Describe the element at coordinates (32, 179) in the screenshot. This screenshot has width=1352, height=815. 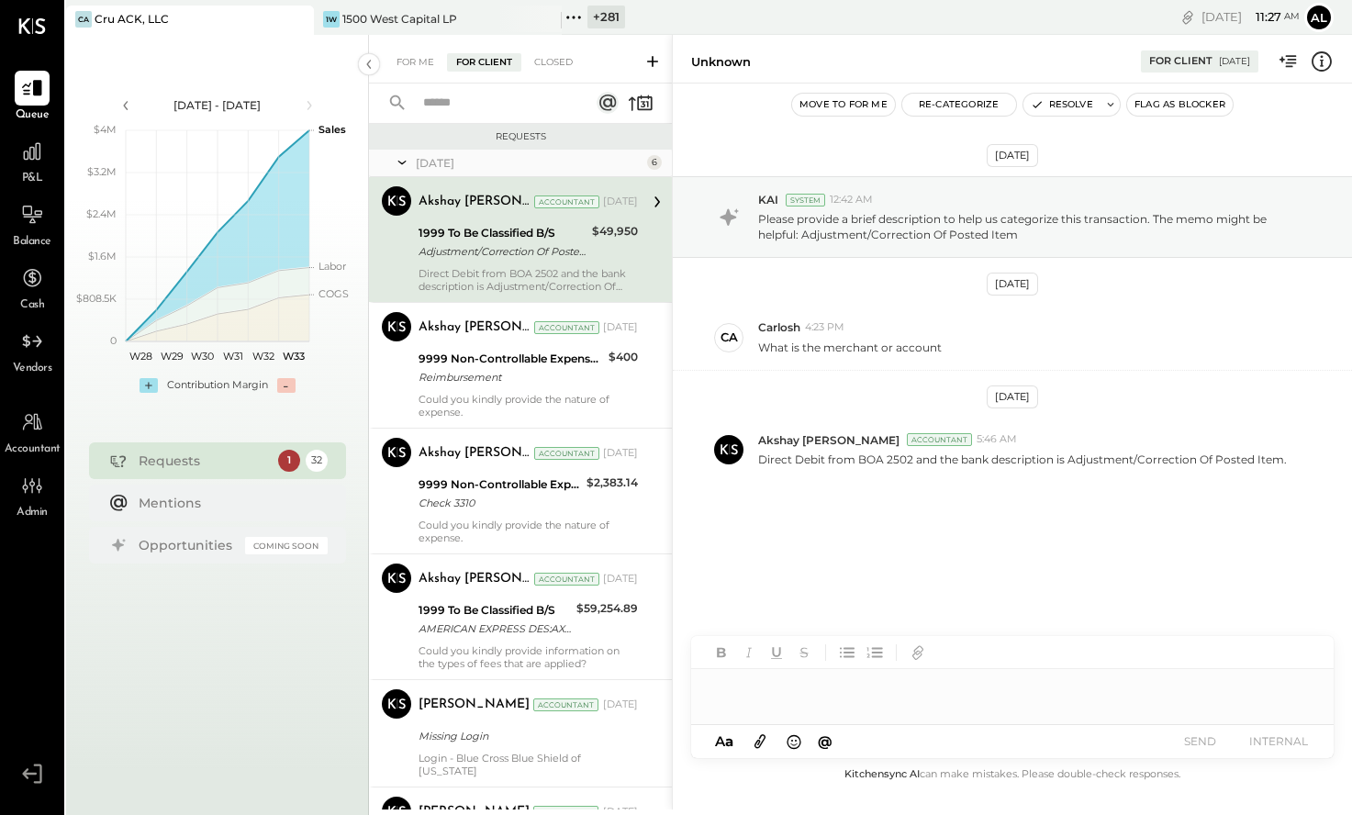
I see `span: P&L` at that location.